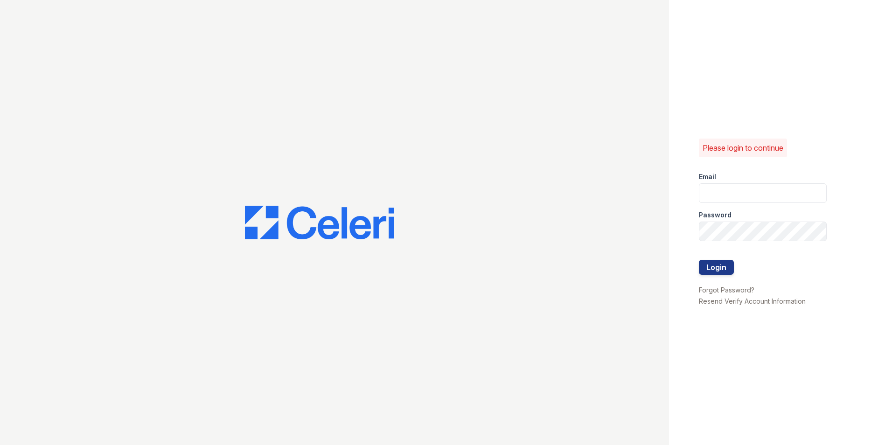  I want to click on label: Email, so click(707, 177).